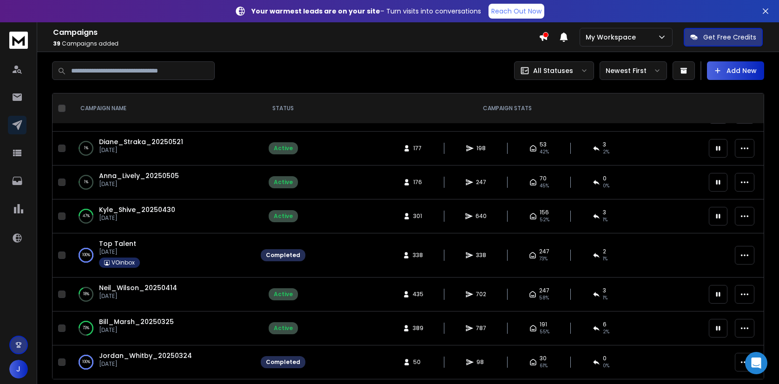 This screenshot has height=384, width=779. I want to click on p: 47 %, so click(86, 216).